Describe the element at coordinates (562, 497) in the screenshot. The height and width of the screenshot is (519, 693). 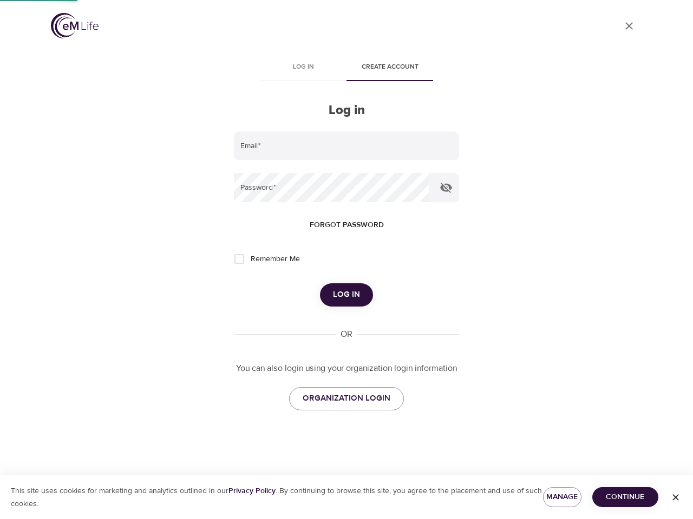
I see `span: Manage` at that location.